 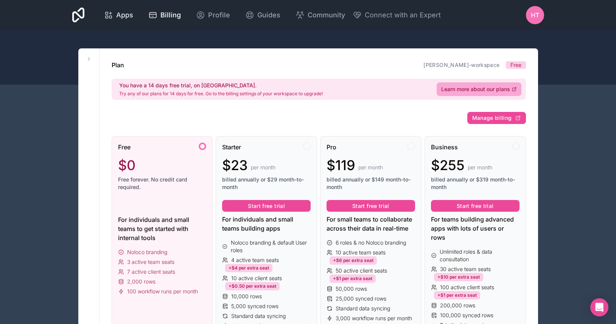 I want to click on a: Community, so click(x=320, y=15).